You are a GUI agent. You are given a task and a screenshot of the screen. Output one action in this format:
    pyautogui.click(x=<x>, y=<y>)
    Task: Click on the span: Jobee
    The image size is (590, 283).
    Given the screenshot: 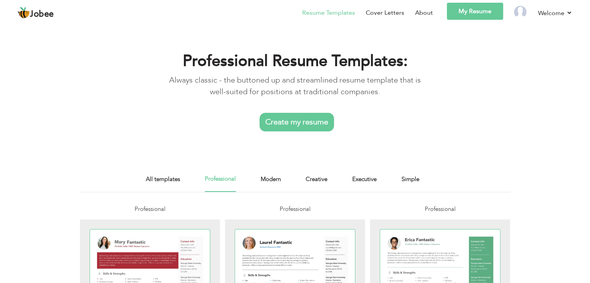 What is the action you would take?
    pyautogui.click(x=42, y=14)
    